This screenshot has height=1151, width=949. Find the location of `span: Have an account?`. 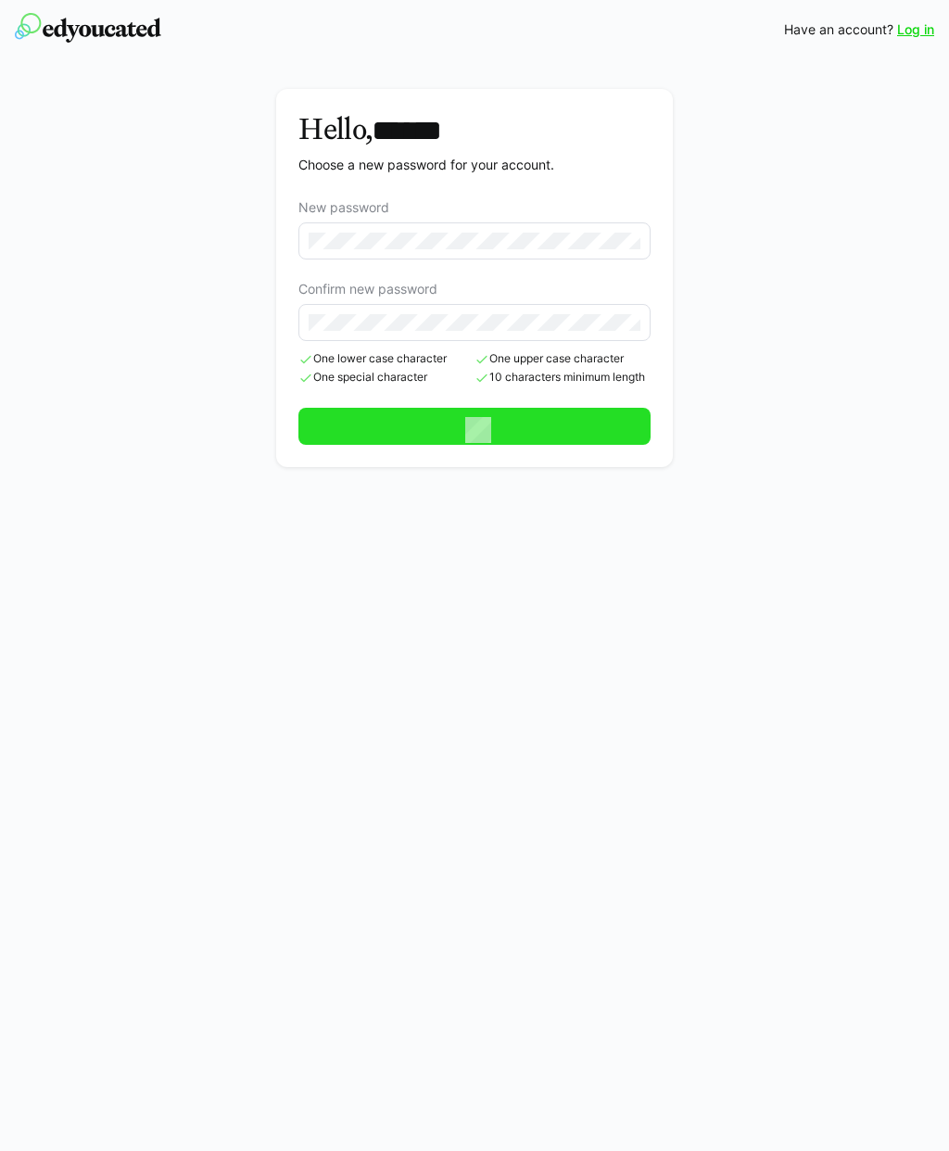

span: Have an account? is located at coordinates (839, 30).